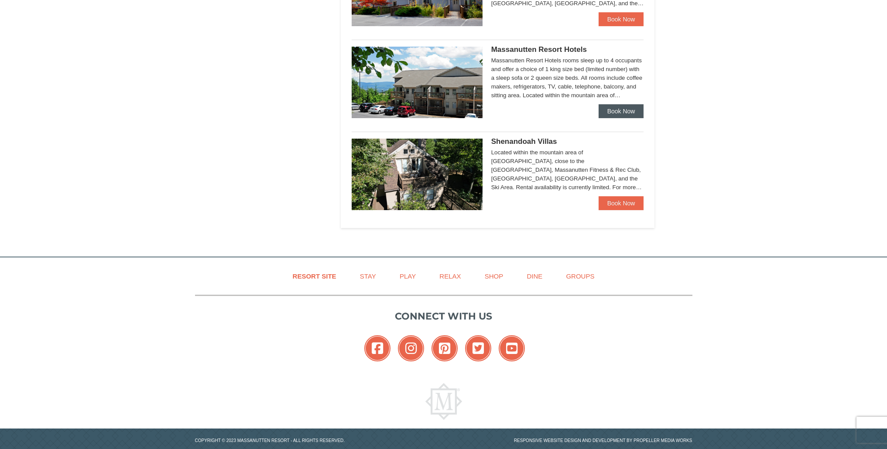 The width and height of the screenshot is (887, 449). What do you see at coordinates (315, 276) in the screenshot?
I see `a: Resort Site` at bounding box center [315, 276].